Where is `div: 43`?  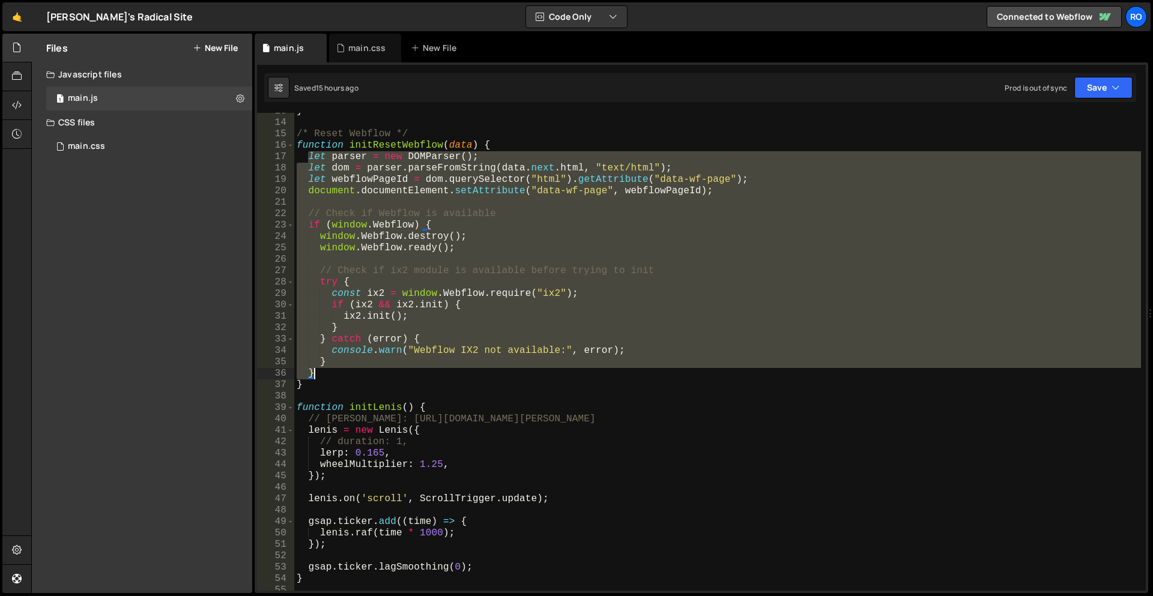 div: 43 is located at coordinates (276, 453).